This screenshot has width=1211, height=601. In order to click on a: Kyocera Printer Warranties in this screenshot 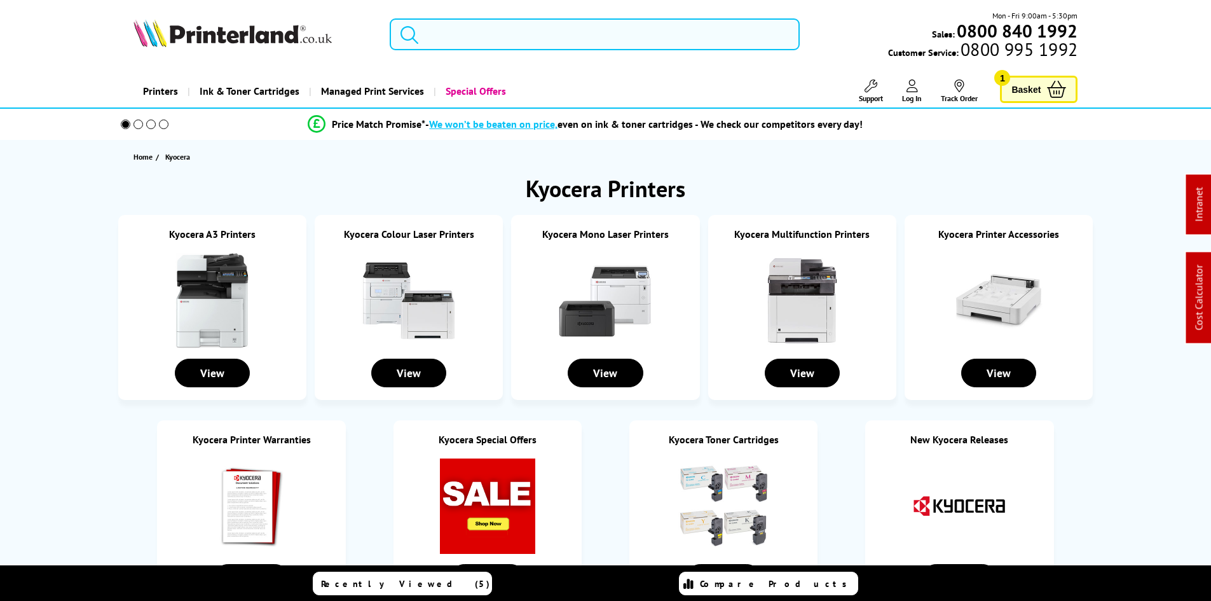, I will do `click(252, 439)`.